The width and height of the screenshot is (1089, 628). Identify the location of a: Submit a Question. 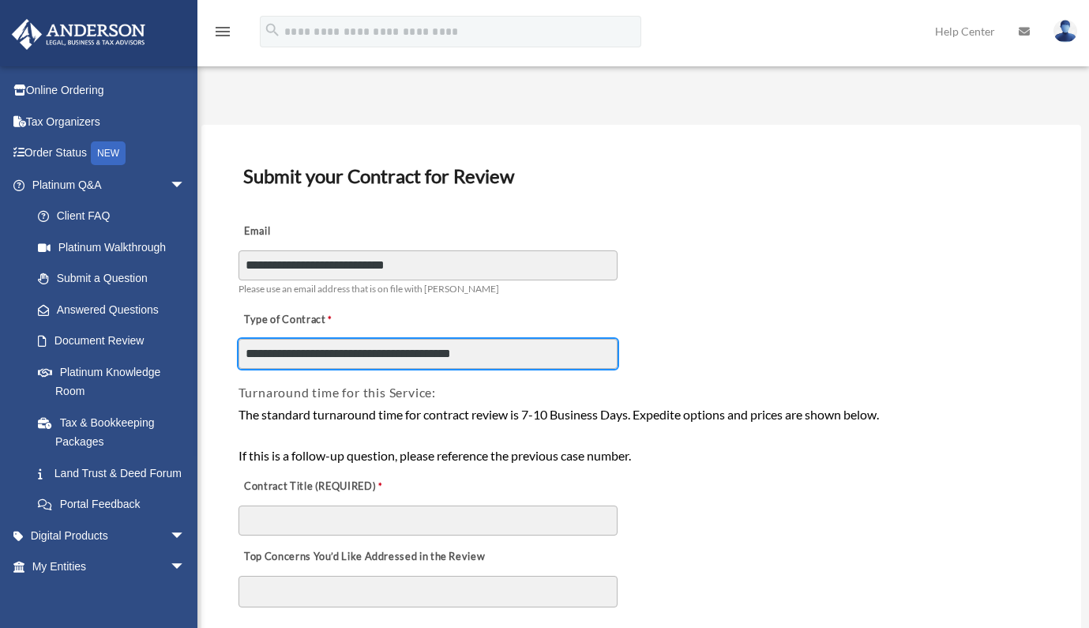
(115, 279).